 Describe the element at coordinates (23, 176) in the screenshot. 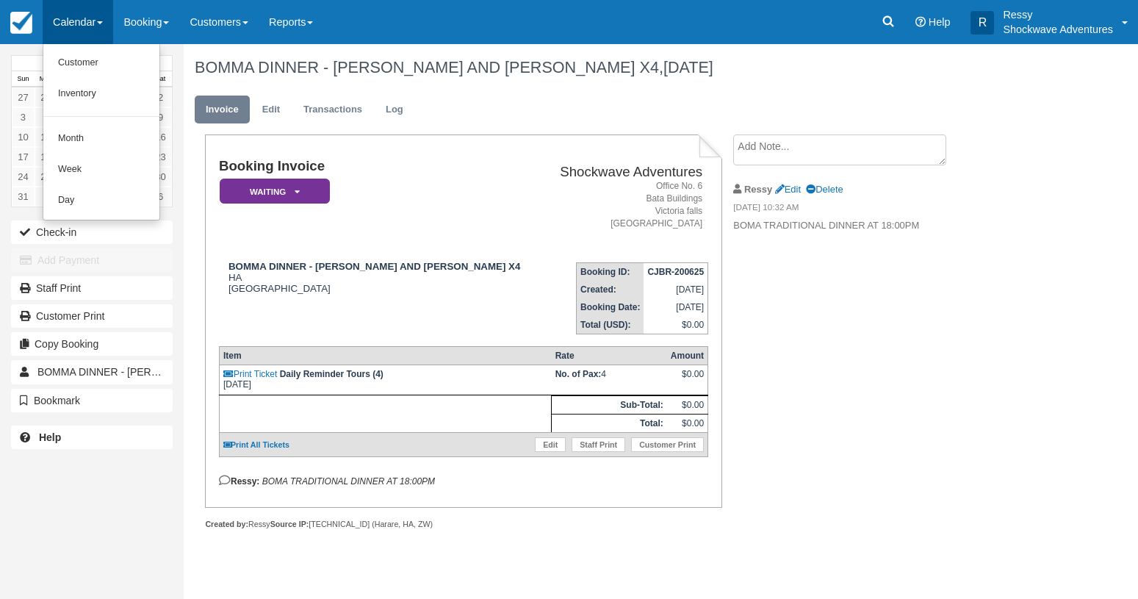

I see `a: 24` at that location.